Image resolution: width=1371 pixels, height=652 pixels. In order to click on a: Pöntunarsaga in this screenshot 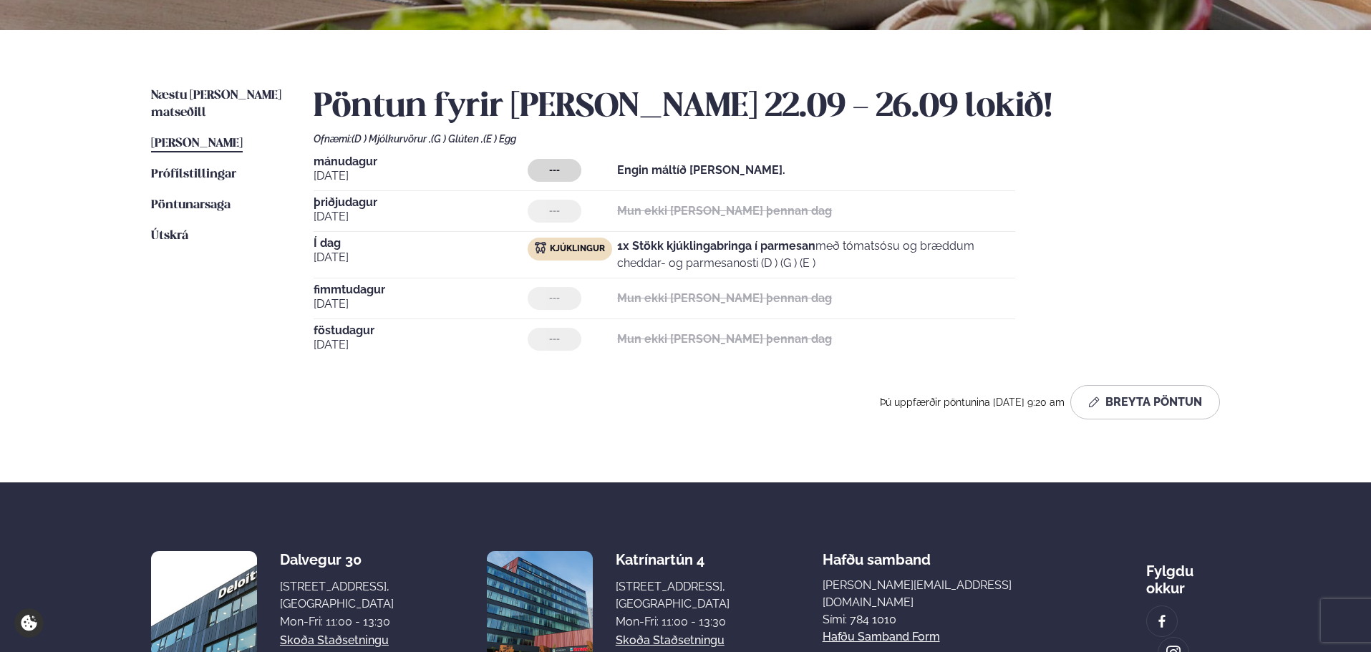, I will do `click(190, 205)`.